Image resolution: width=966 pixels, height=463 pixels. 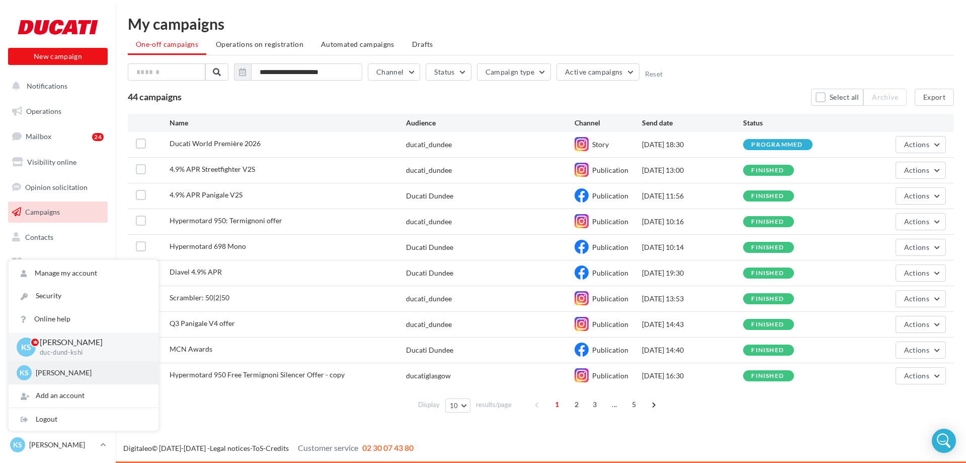 I want to click on span: 4.9% APR Panigale V2S, so click(x=206, y=194).